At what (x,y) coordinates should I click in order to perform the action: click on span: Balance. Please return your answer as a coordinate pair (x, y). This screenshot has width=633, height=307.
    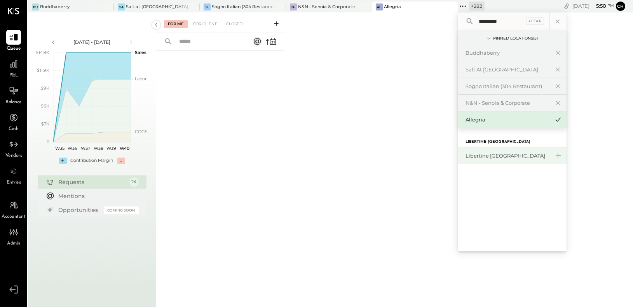
    Looking at the image, I should click on (14, 103).